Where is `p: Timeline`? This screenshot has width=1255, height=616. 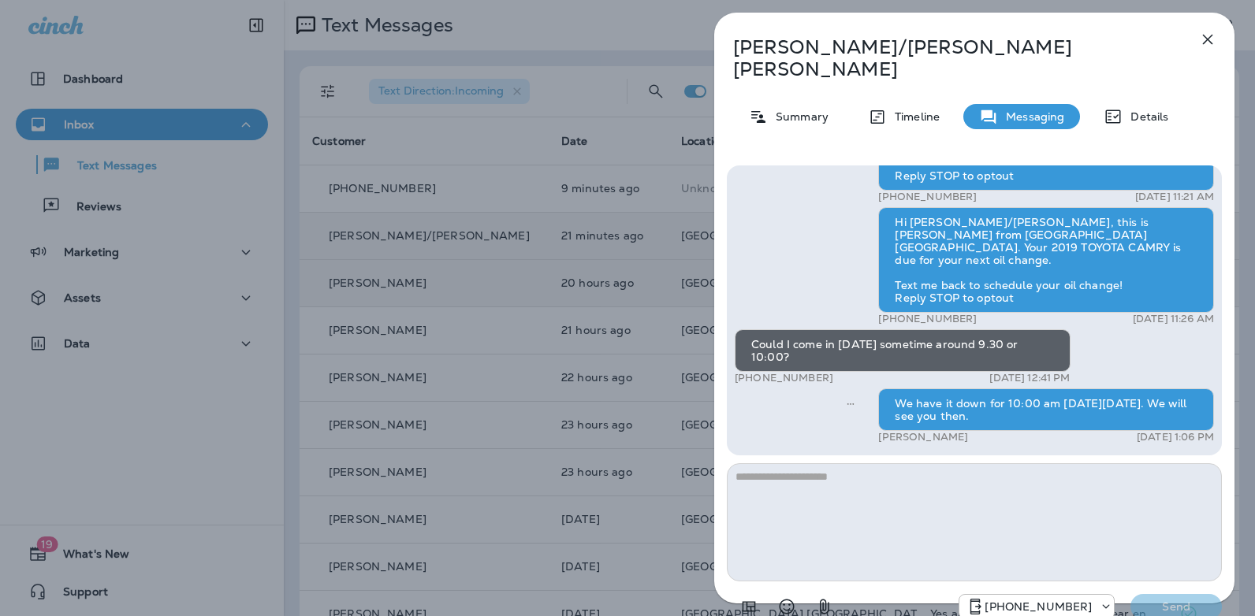 p: Timeline is located at coordinates (913, 117).